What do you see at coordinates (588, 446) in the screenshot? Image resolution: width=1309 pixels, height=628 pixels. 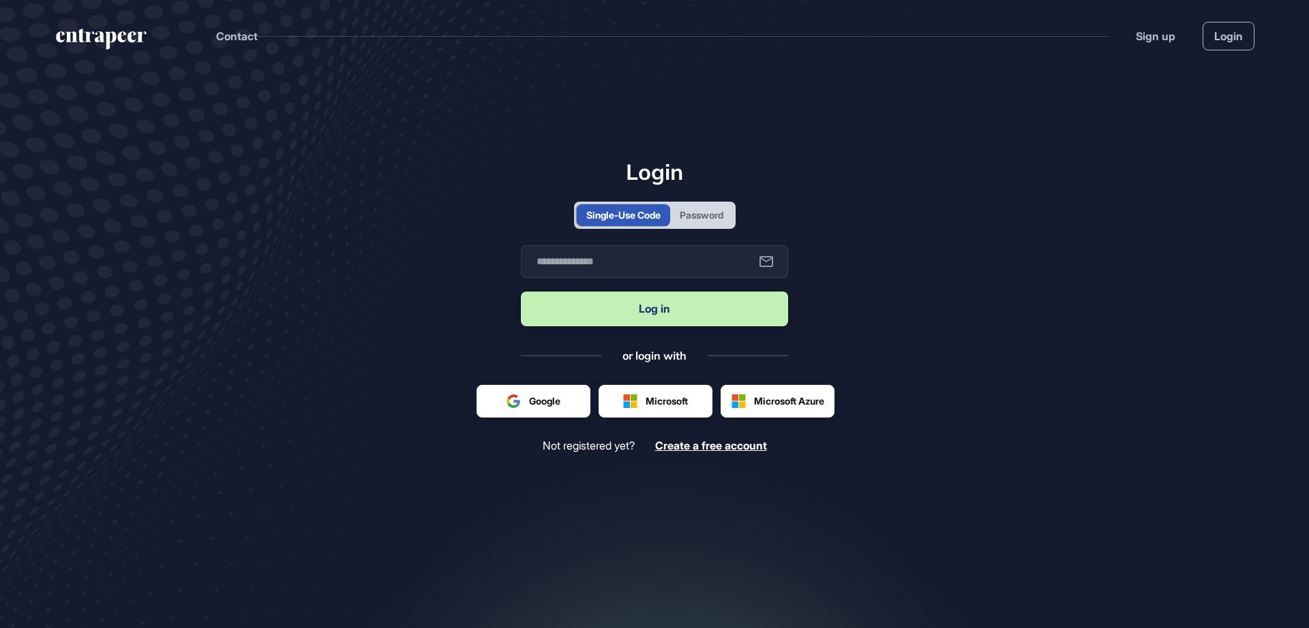 I see `span: Not registered yet?` at bounding box center [588, 446].